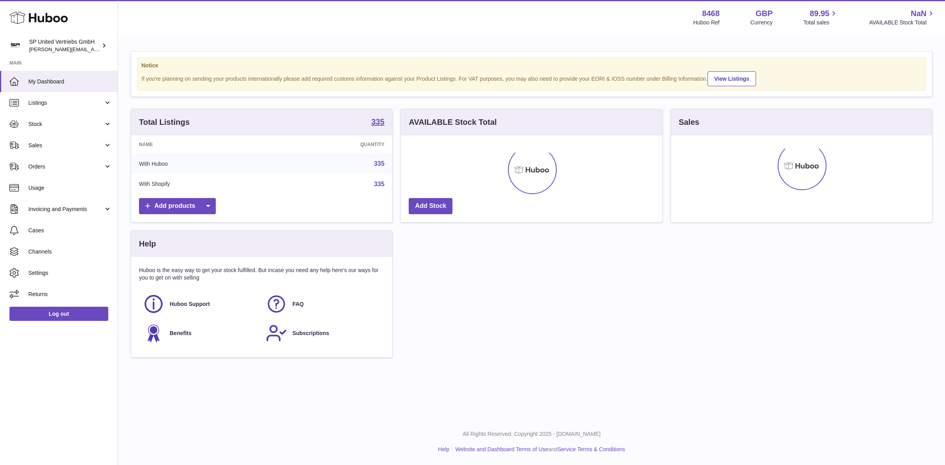  What do you see at coordinates (200, 304) in the screenshot?
I see `a: Huboo Support` at bounding box center [200, 304].